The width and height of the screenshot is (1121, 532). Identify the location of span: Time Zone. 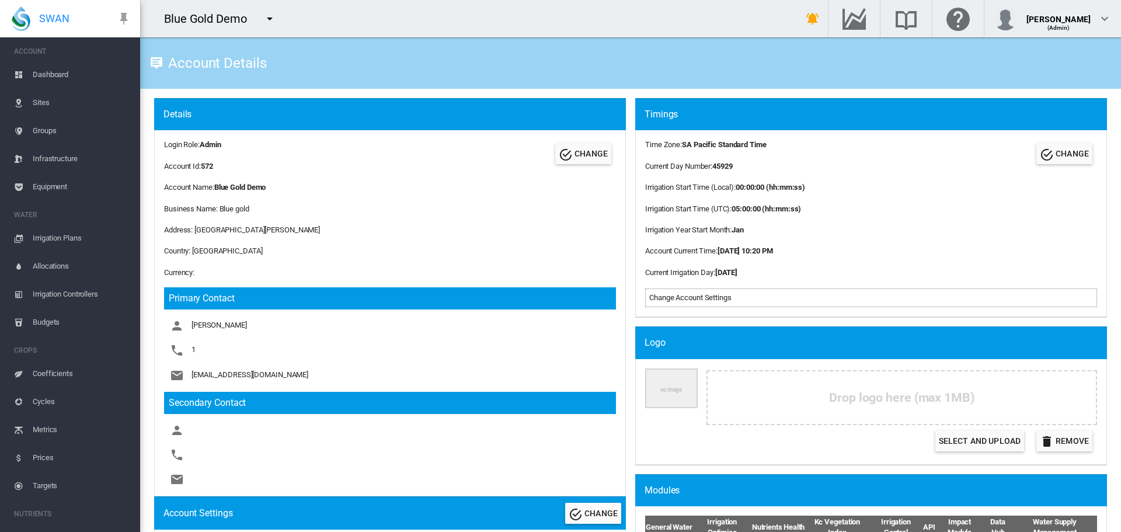
(662, 144).